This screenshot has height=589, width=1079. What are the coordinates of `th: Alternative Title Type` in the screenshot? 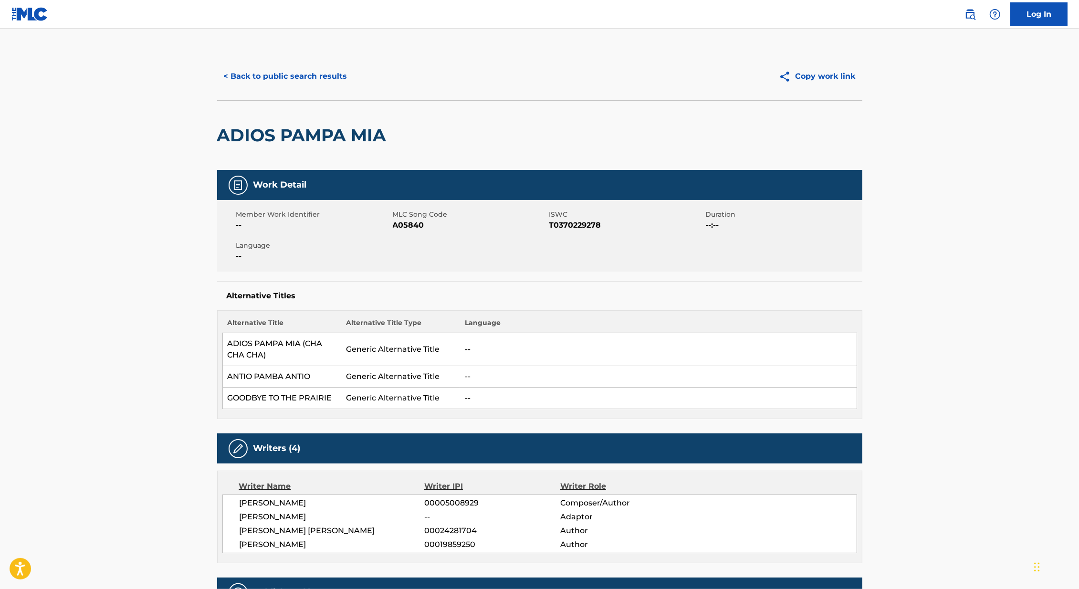 It's located at (401, 326).